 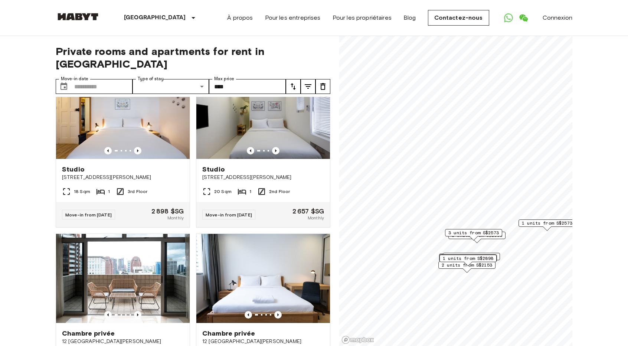 What do you see at coordinates (293, 18) in the screenshot?
I see `a: Pour les entreprises` at bounding box center [293, 18].